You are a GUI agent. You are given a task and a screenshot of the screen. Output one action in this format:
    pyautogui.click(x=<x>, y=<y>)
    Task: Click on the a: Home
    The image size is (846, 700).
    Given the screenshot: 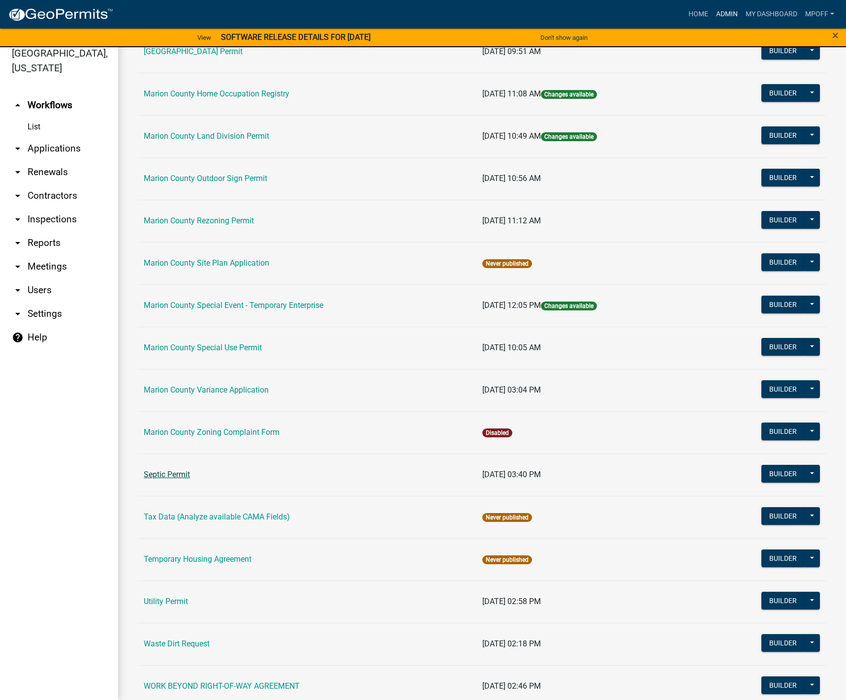 What is the action you would take?
    pyautogui.click(x=698, y=14)
    